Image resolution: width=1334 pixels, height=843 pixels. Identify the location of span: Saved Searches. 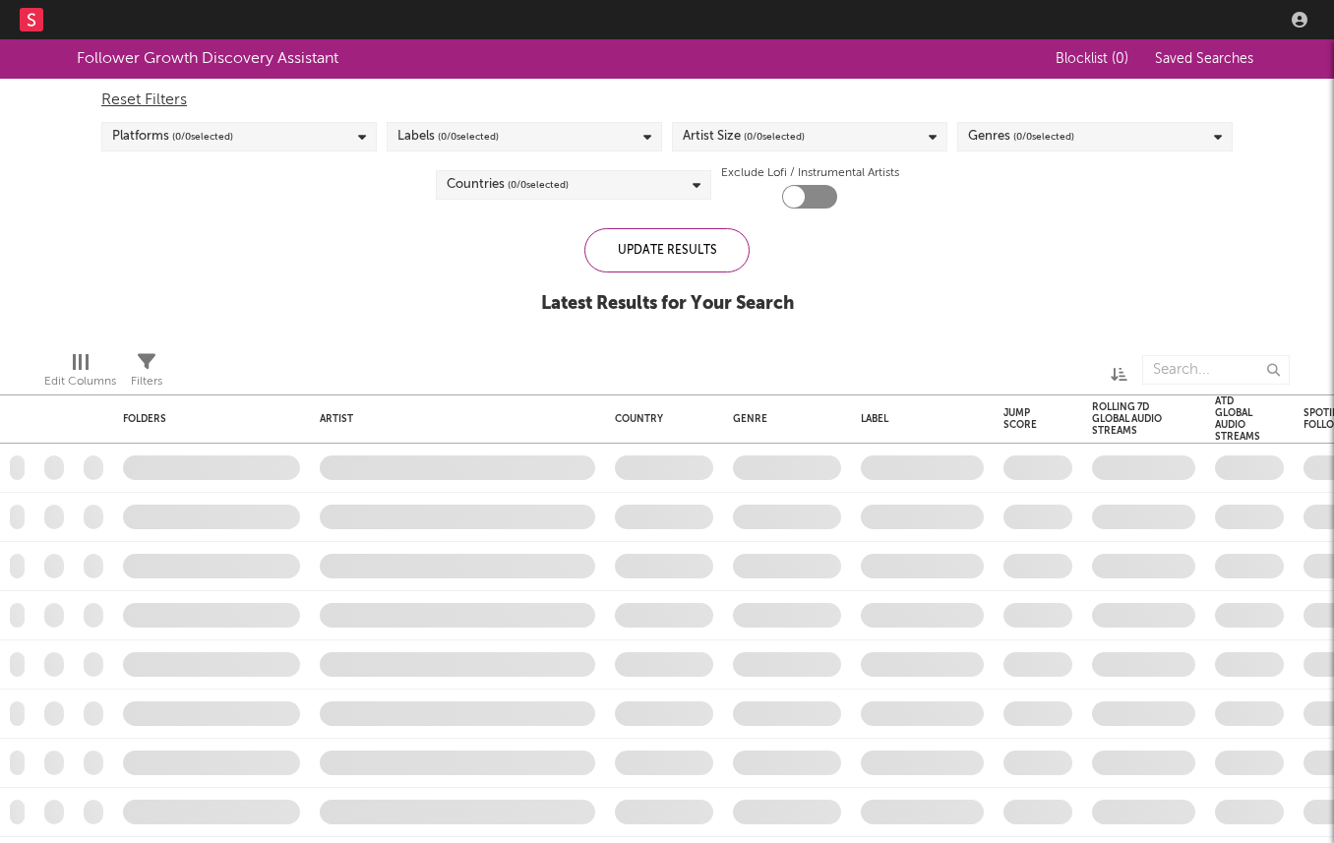
(1206, 59).